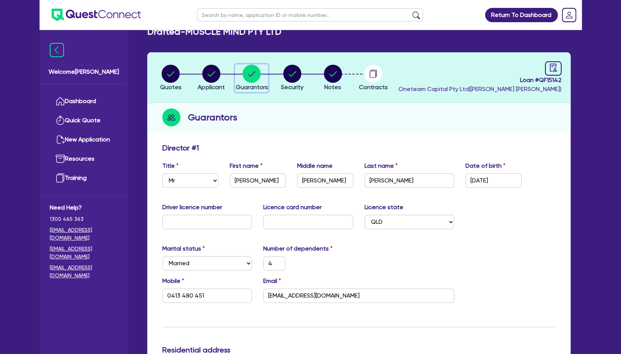  Describe the element at coordinates (192, 207) in the screenshot. I see `label: Driver licence number` at that location.